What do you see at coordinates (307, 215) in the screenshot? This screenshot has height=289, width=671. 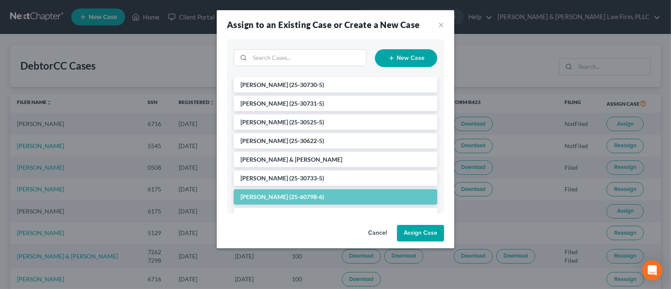 I see `span: (25-30732-5)` at bounding box center [307, 215].